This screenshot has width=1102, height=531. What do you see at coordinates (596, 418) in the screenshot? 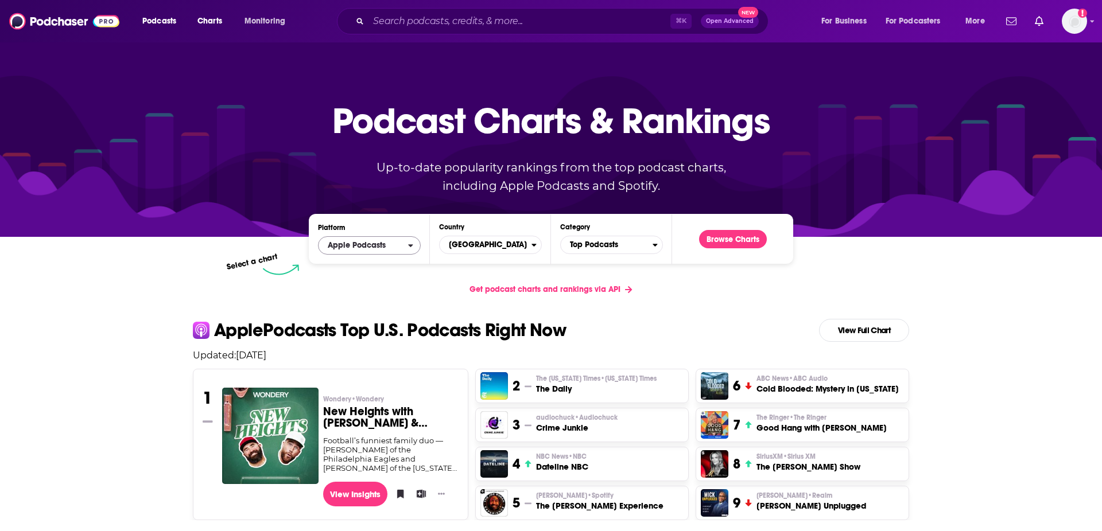
I see `span: • Audiochuck` at bounding box center [596, 418].